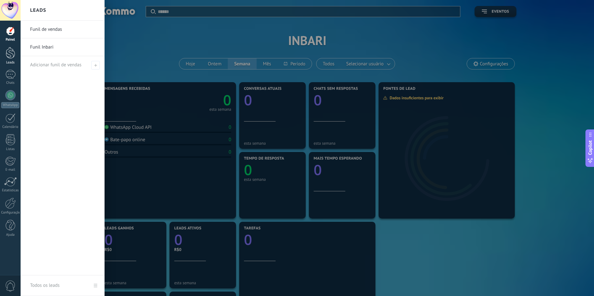 This screenshot has height=296, width=594. What do you see at coordinates (38, 10) in the screenshot?
I see `h2: Leads` at bounding box center [38, 10].